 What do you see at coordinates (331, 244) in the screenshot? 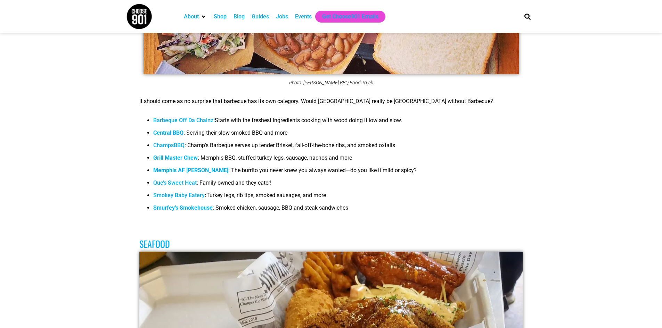
I see `h3: Seafood` at bounding box center [331, 244].